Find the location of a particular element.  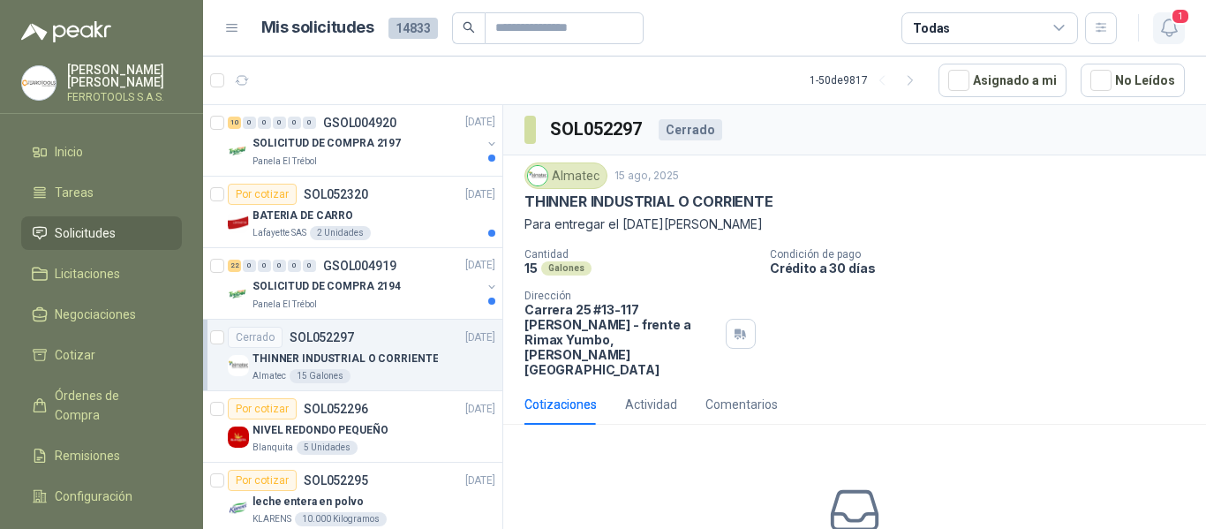

div: 22 is located at coordinates (234, 266).